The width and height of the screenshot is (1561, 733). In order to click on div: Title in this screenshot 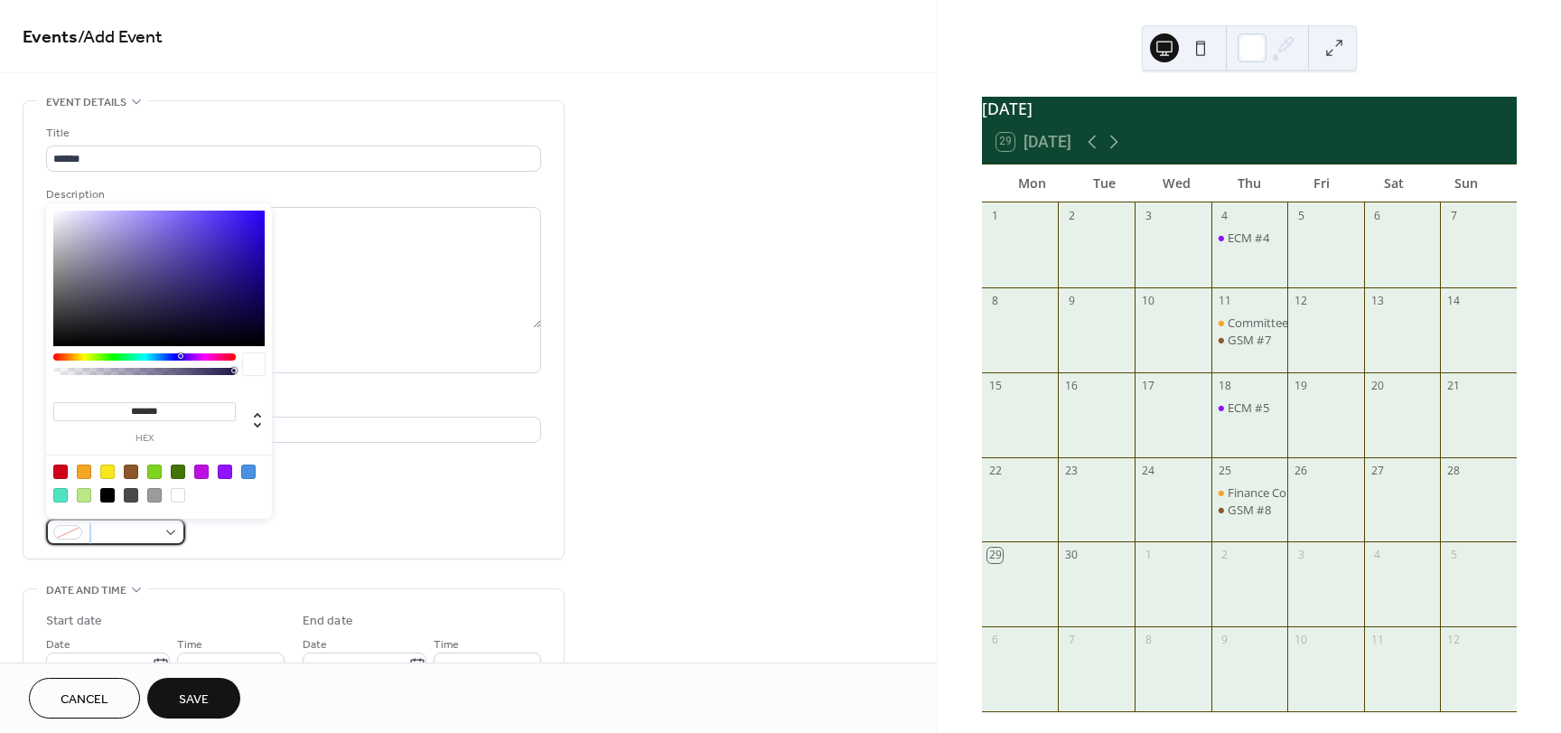, I will do `click(292, 133)`.